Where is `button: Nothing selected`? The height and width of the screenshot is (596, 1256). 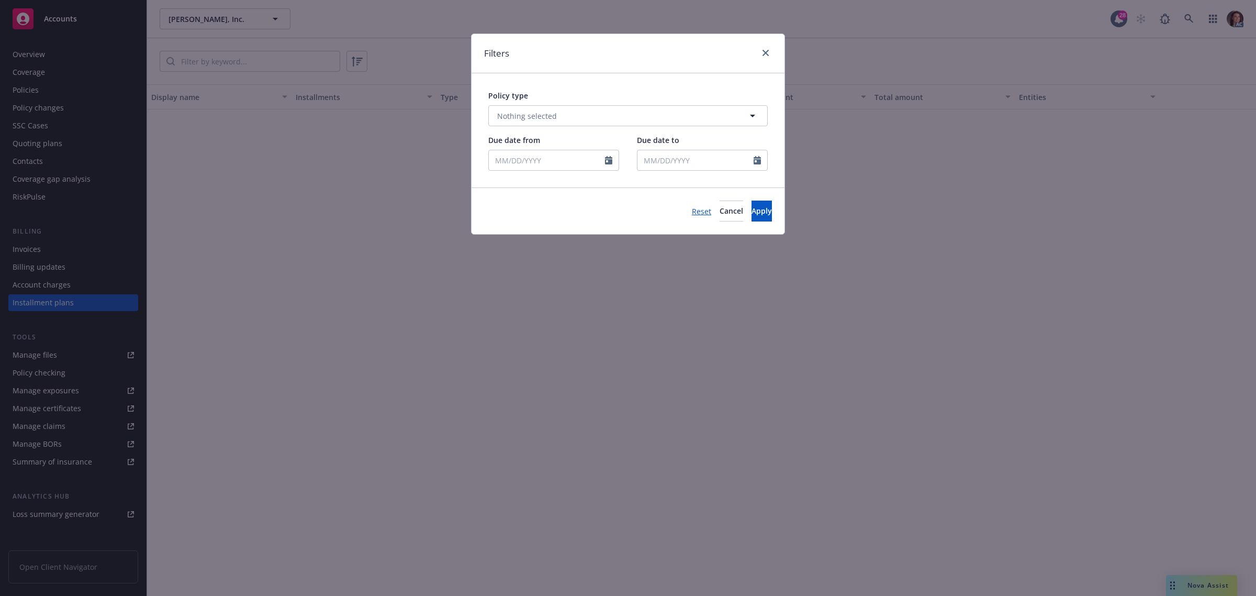
button: Nothing selected is located at coordinates (628, 116).